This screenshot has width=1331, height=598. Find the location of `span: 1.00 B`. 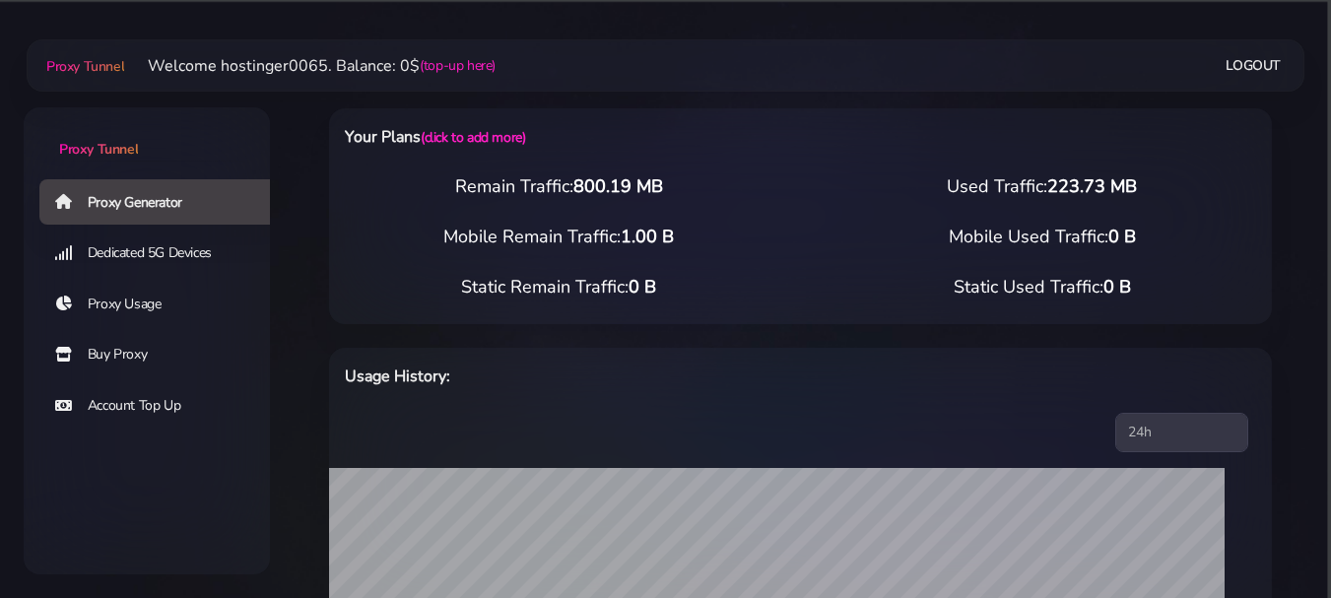

span: 1.00 B is located at coordinates (647, 236).